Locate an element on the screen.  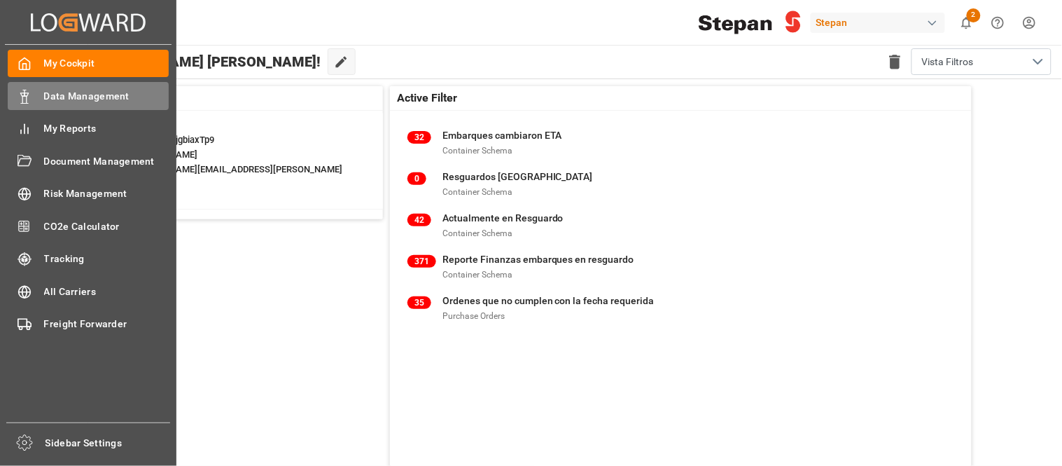
a: 35Ordenes que no cumplen con la fecha requeridaPurchase Orders is located at coordinates (681, 308).